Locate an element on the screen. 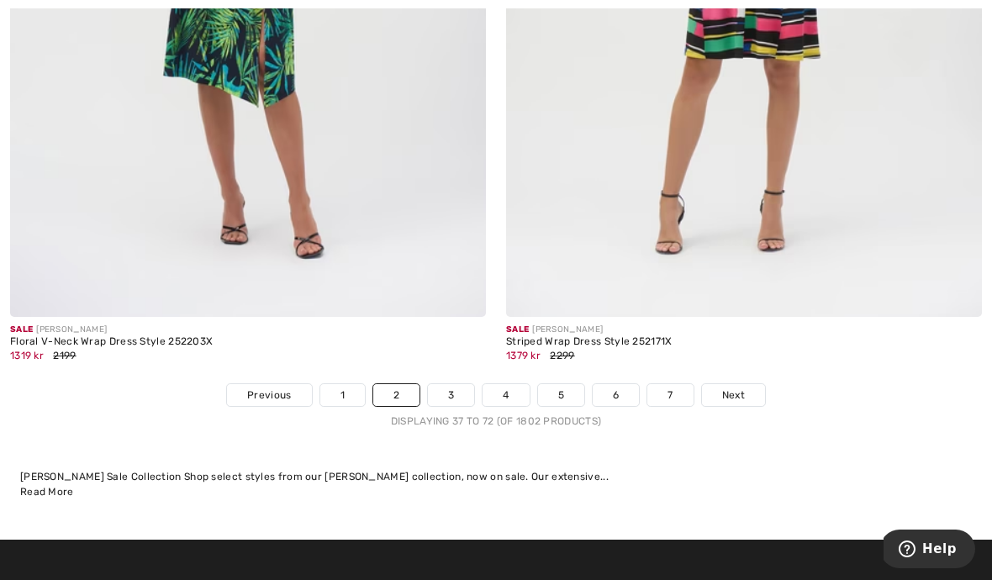  a: 6 is located at coordinates (615, 395).